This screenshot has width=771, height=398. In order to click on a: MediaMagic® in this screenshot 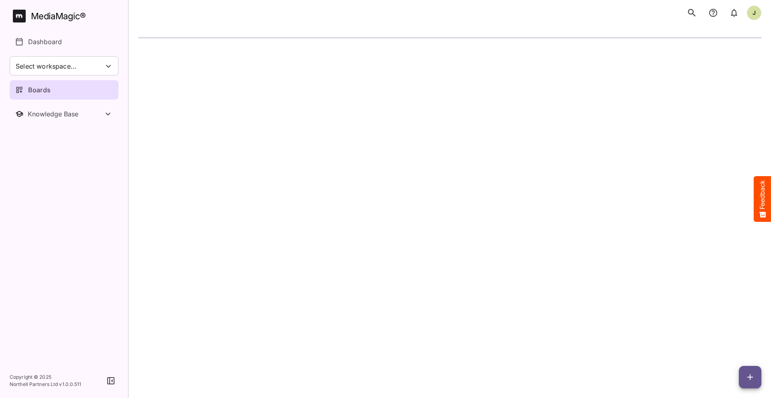, I will do `click(65, 16)`.